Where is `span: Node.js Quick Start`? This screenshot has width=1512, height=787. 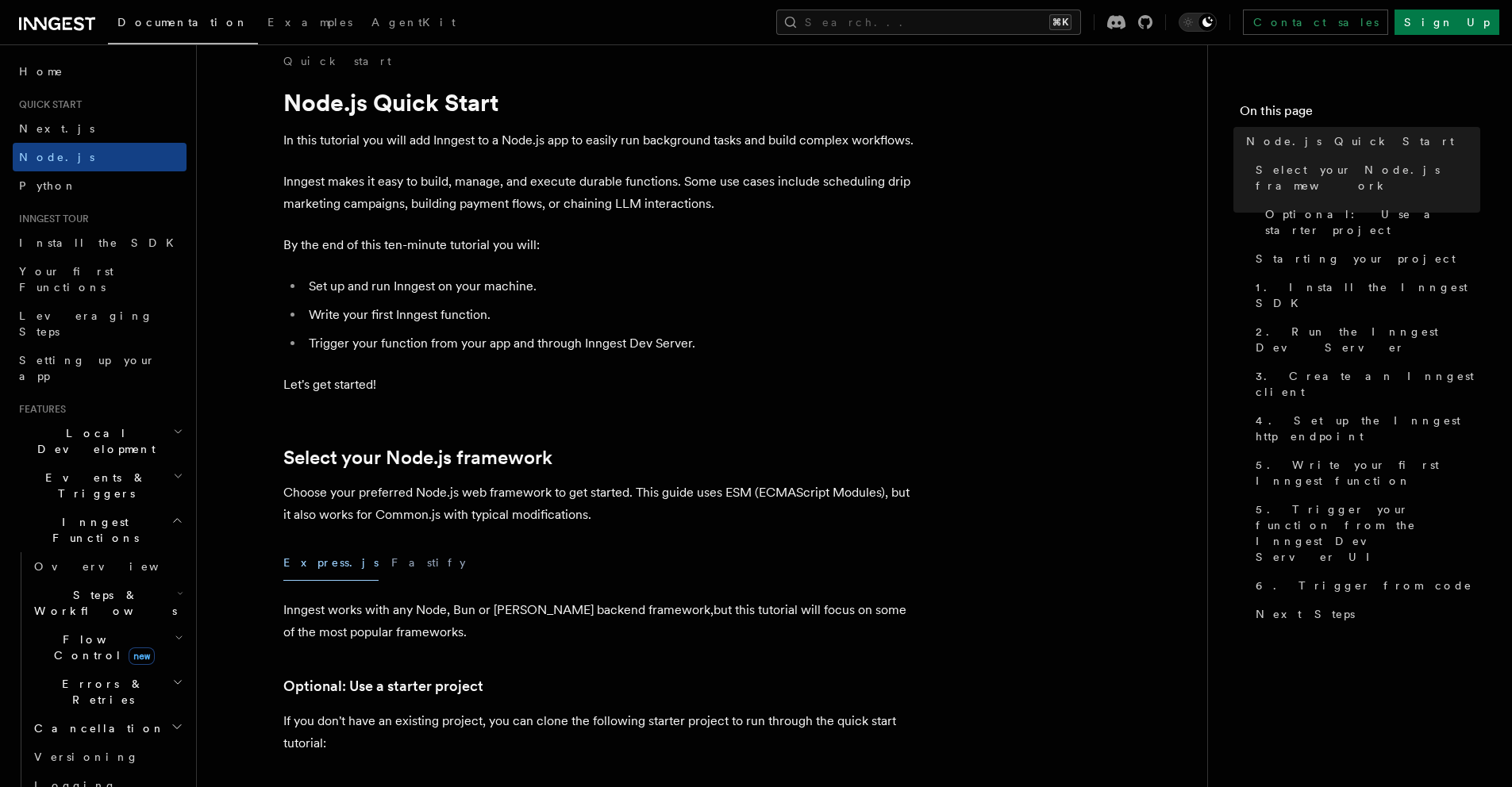
span: Node.js Quick Start is located at coordinates (1350, 141).